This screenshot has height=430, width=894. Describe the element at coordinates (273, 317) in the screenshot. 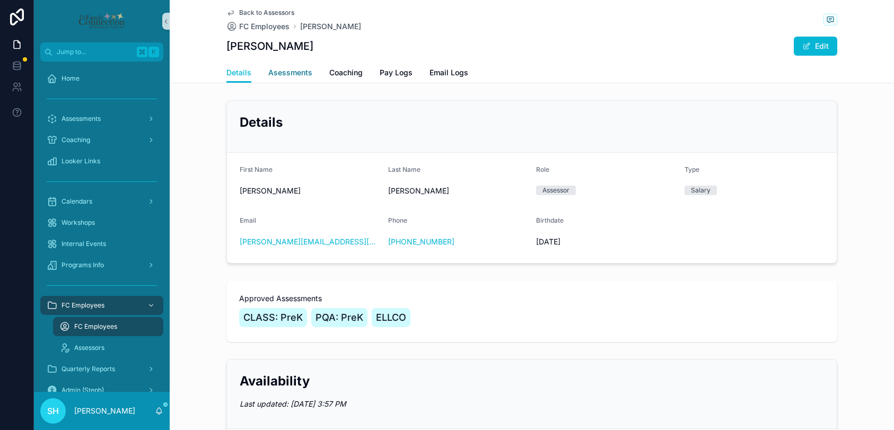

I see `span: CLASS: PreK` at that location.